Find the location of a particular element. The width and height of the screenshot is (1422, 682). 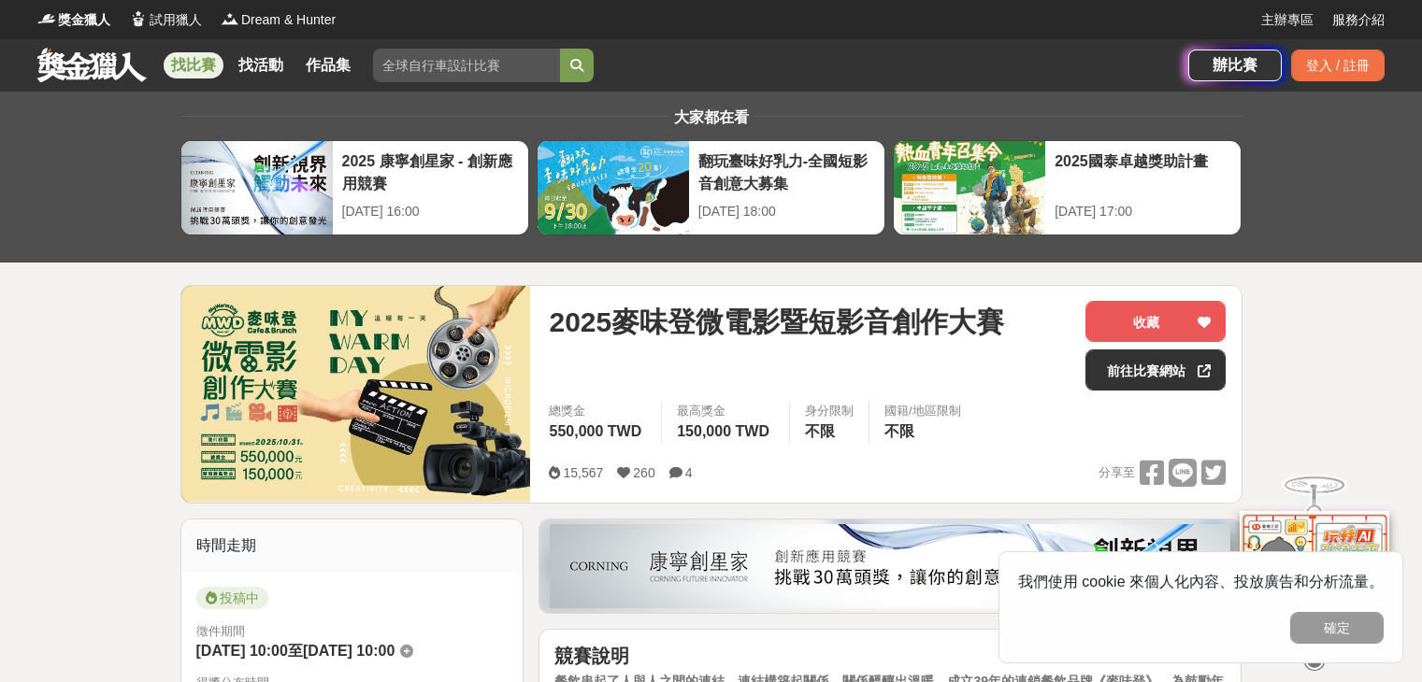

span: 總獎金 is located at coordinates (597, 411).